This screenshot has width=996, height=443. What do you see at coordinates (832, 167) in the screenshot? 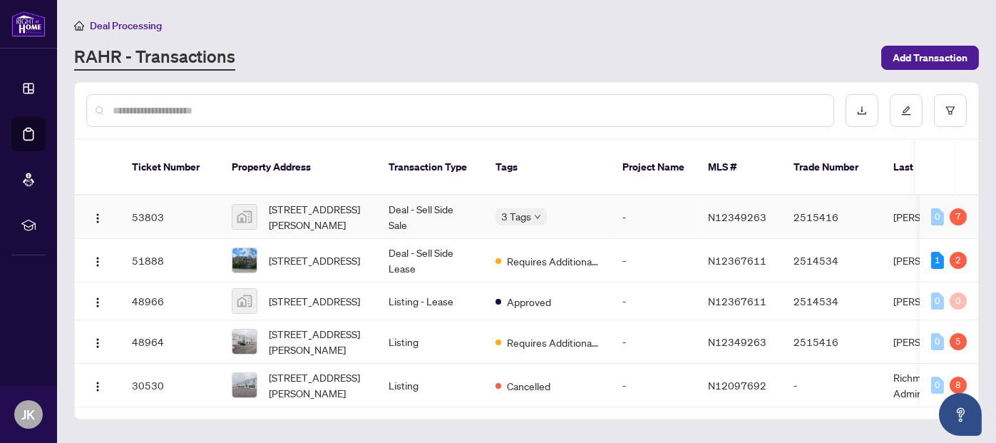
I see `th: Trade Number` at bounding box center [832, 167].